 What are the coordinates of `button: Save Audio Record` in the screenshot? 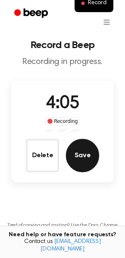 It's located at (83, 155).